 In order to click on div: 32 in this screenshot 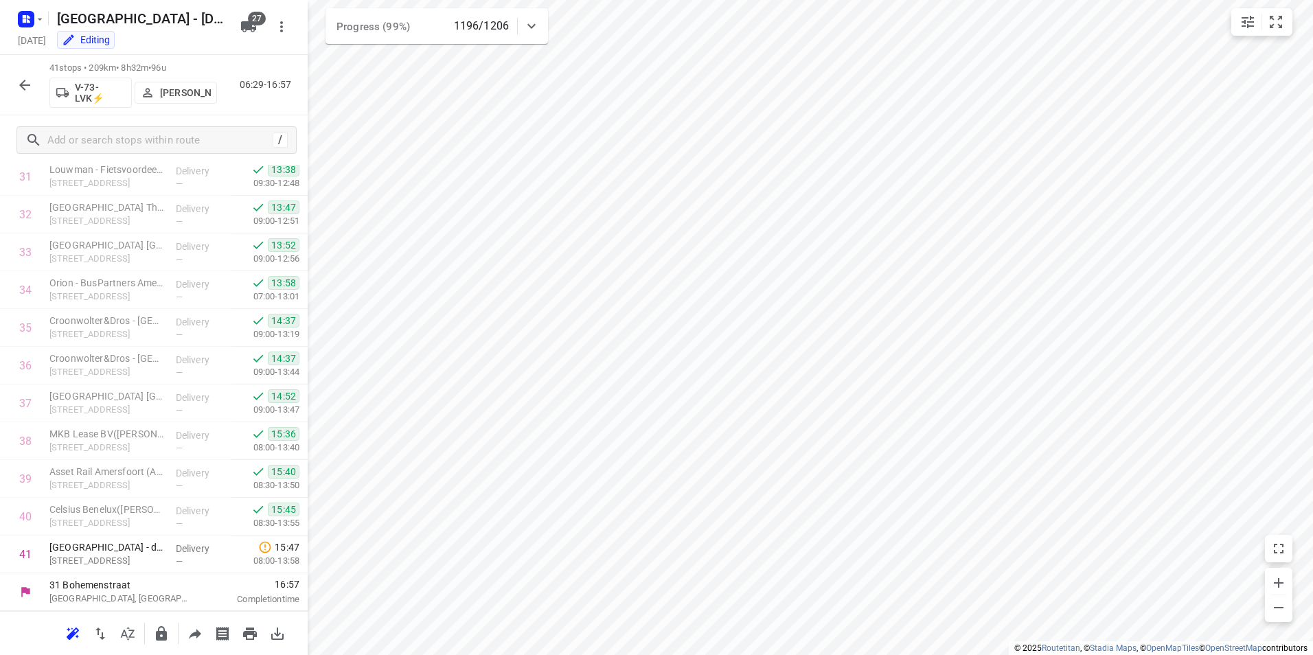, I will do `click(25, 214)`.